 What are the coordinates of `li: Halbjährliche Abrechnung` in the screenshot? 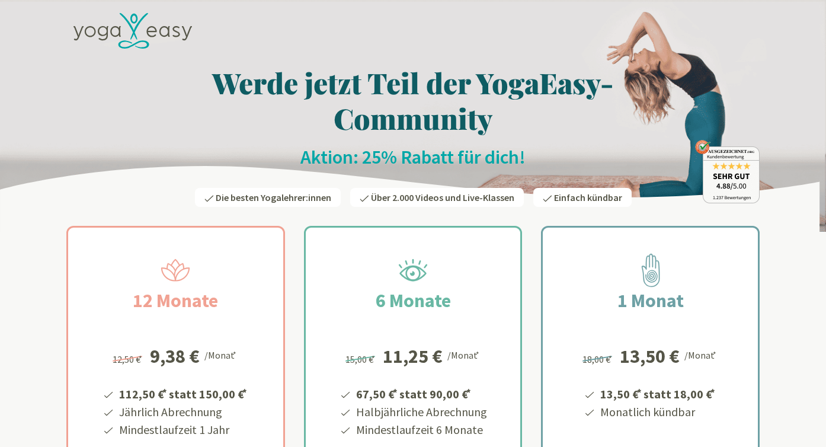 It's located at (421, 412).